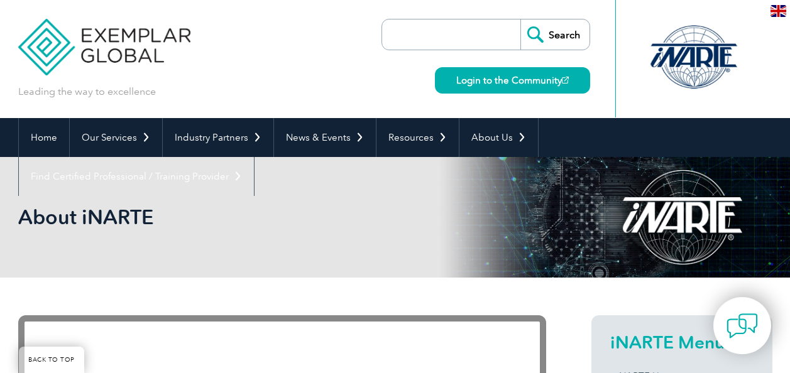  I want to click on a: Find Certified Professional / Training Provider, so click(136, 177).